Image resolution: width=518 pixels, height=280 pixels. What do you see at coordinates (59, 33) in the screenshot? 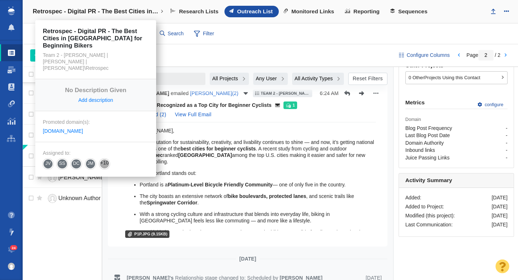
I see `div: Websites` at bounding box center [59, 33].